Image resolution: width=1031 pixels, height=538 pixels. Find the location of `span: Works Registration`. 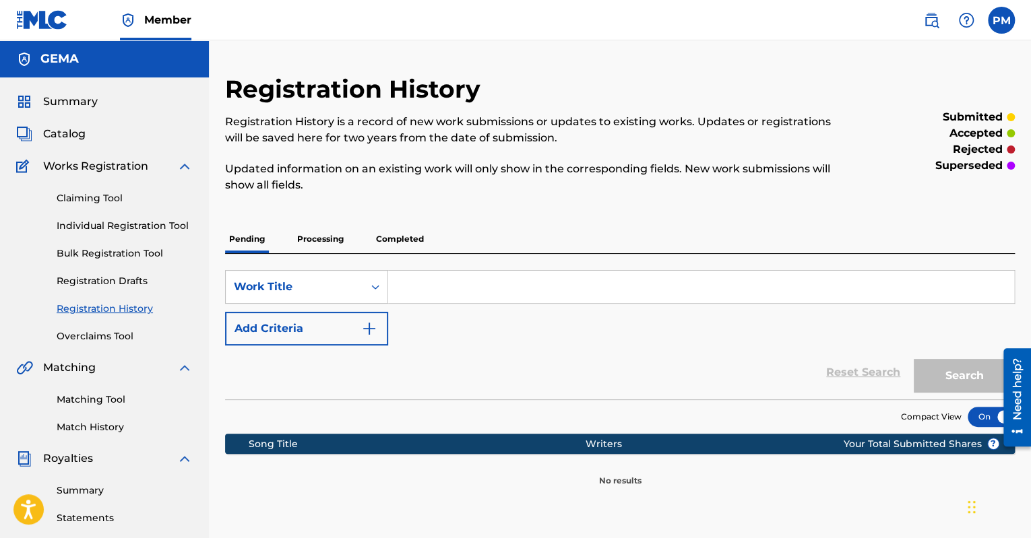

span: Works Registration is located at coordinates (96, 166).